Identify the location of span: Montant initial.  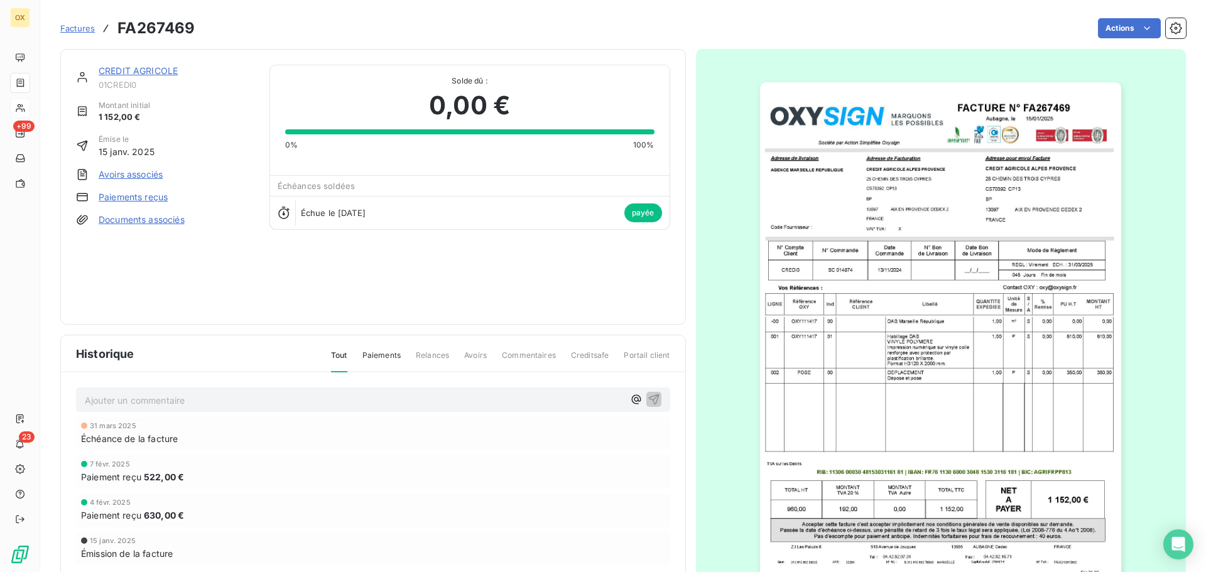
(124, 106).